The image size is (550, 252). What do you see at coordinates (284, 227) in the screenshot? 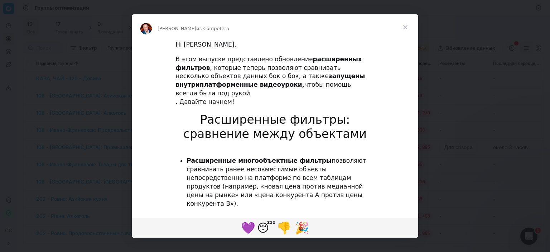
I see `span: 1 реакция` at bounding box center [284, 227].